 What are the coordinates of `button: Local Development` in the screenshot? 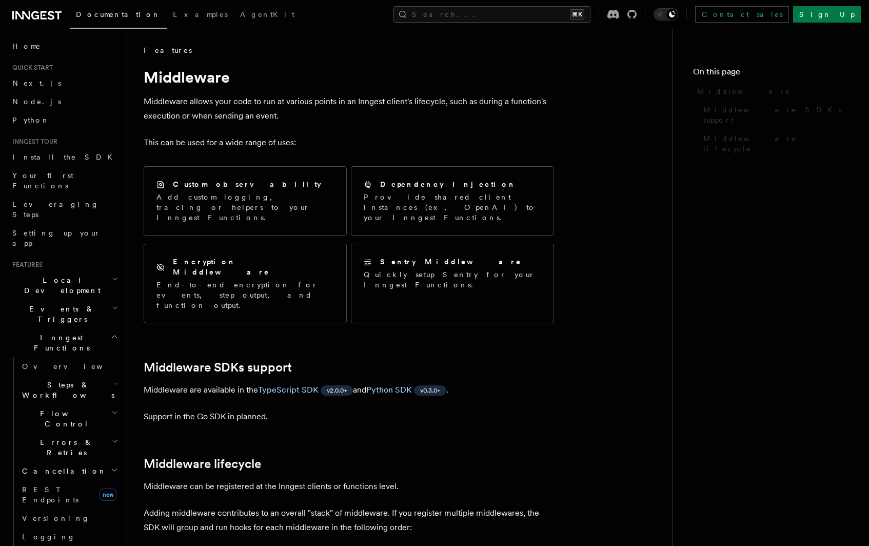 It's located at (64, 285).